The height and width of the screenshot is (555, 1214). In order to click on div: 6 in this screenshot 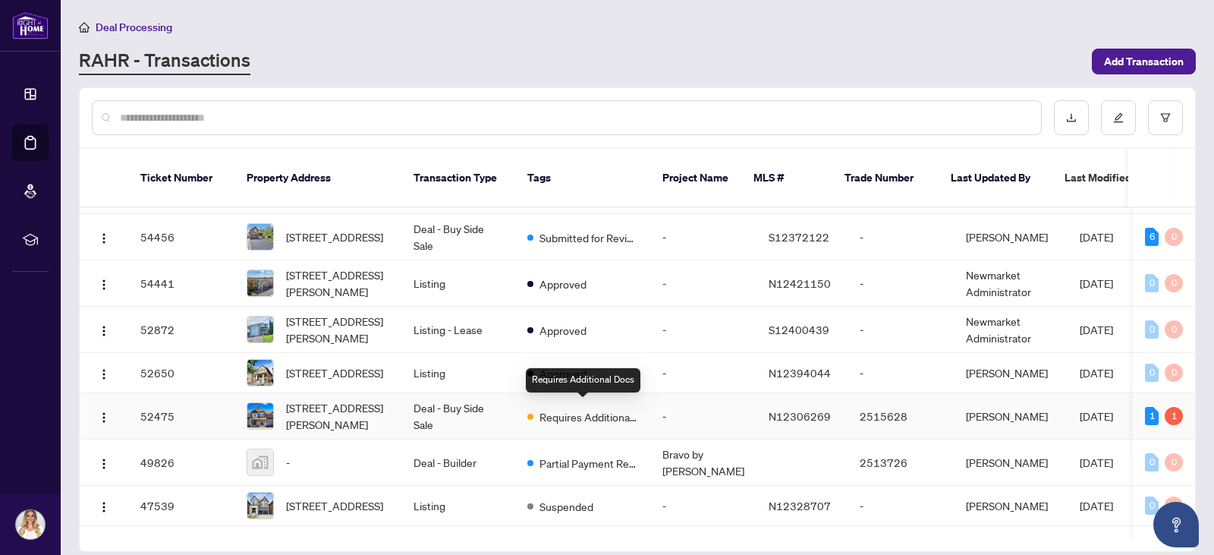, I will do `click(1152, 237)`.